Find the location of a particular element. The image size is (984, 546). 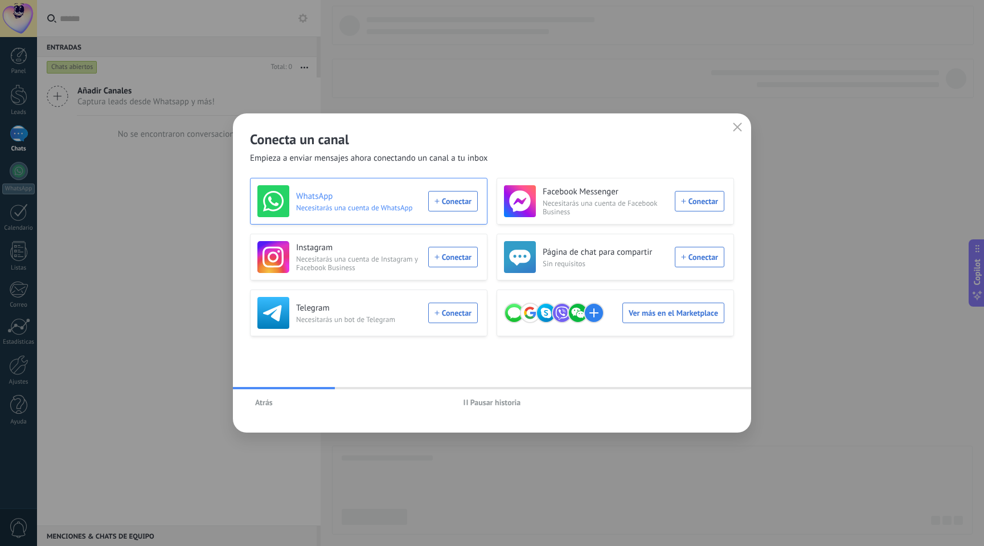

button: Atrás is located at coordinates (264, 402).